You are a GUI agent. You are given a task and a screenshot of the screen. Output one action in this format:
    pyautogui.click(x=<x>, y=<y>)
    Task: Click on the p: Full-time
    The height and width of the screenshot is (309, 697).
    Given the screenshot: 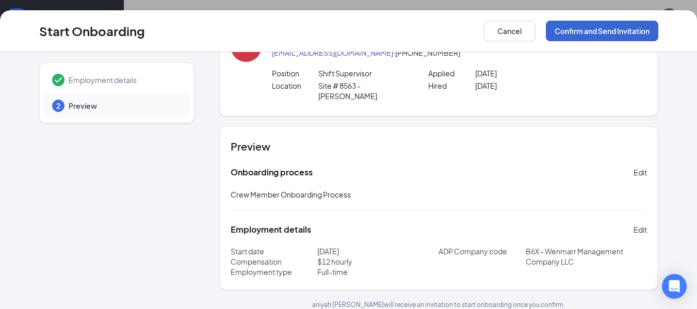 What is the action you would take?
    pyautogui.click(x=378, y=272)
    